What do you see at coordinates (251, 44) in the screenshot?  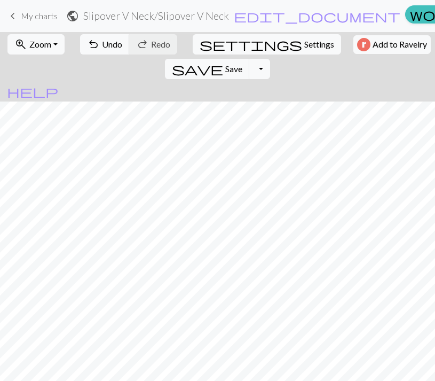 I see `span: settings` at bounding box center [251, 44].